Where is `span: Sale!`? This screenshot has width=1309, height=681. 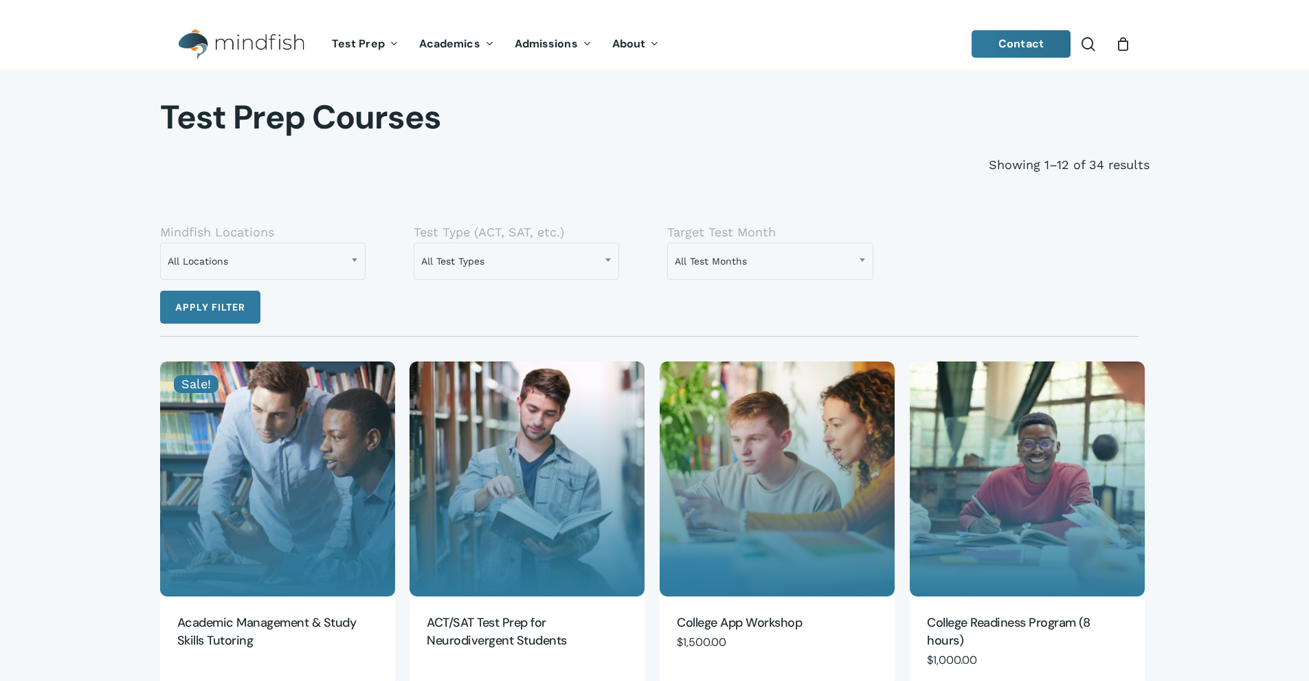 span: Sale! is located at coordinates (196, 384).